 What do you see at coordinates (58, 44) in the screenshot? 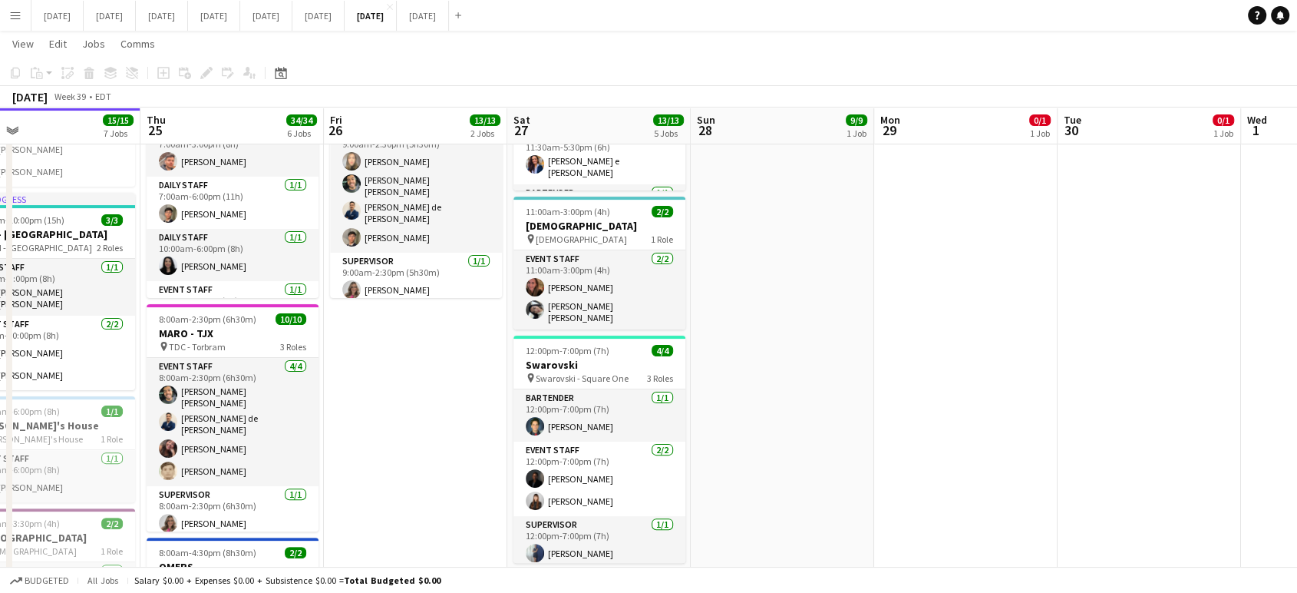
I see `a: Edit` at bounding box center [58, 44].